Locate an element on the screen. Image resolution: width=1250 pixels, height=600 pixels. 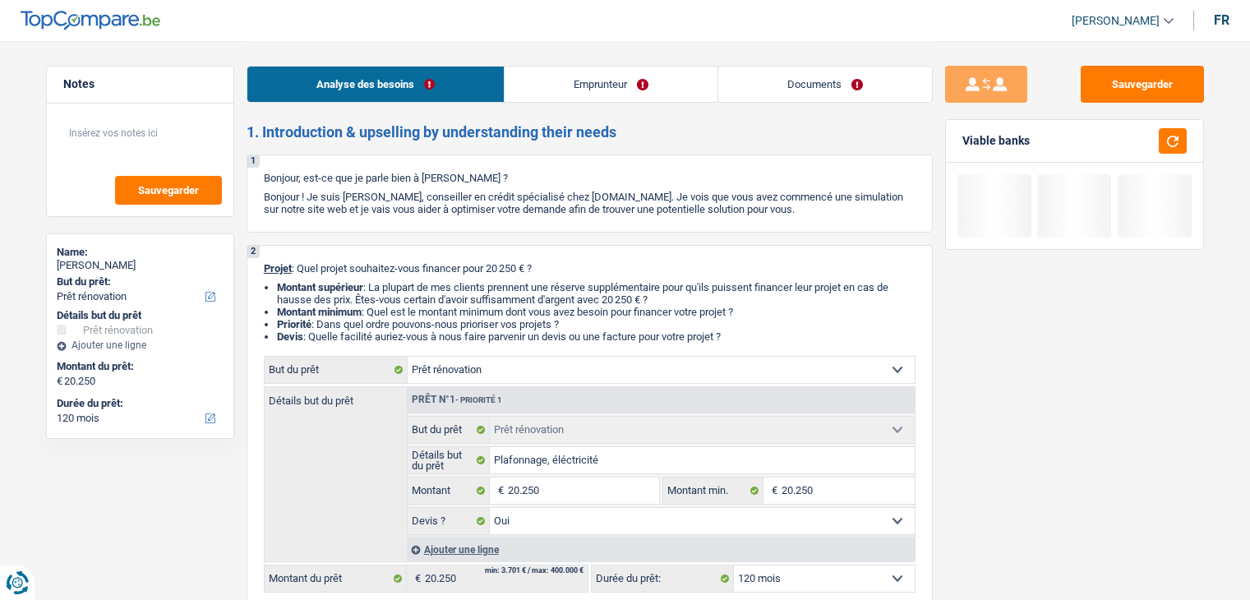
label: Montant min. is located at coordinates (713, 491).